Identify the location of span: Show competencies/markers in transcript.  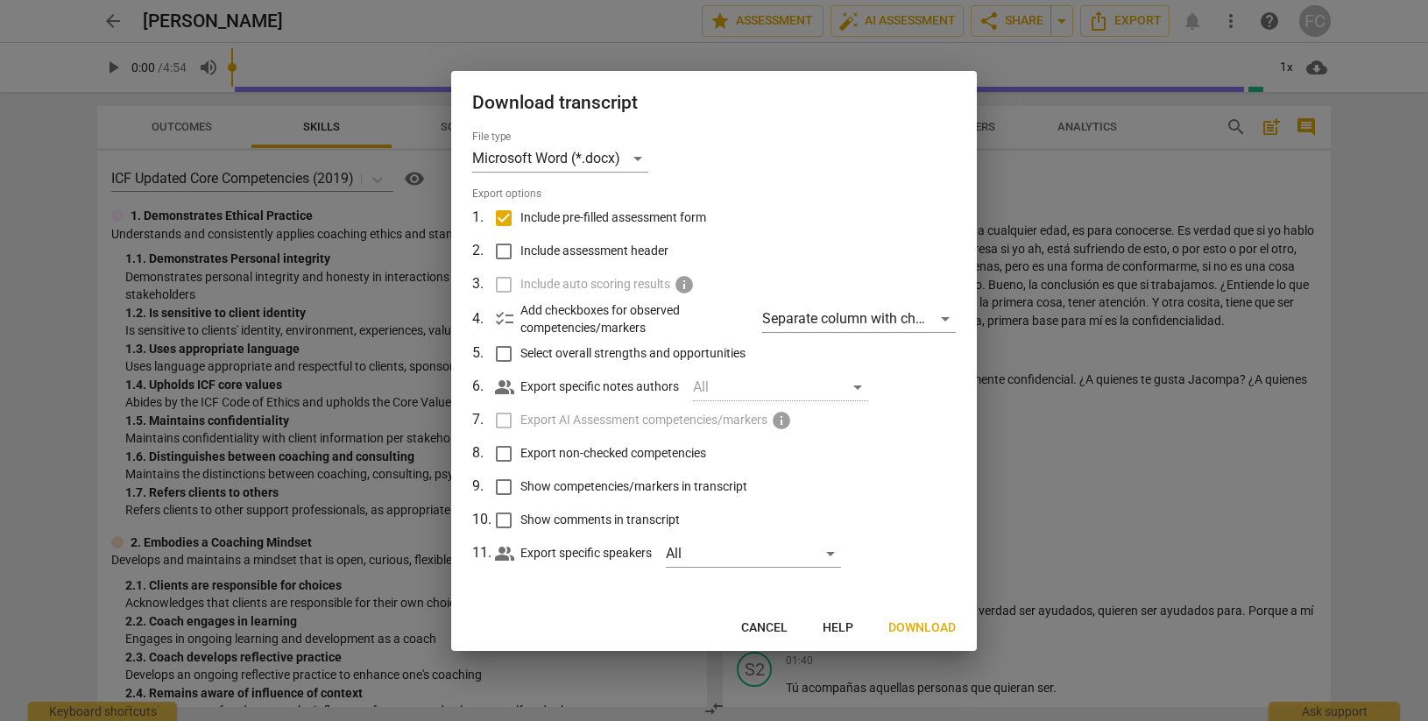
(633, 486).